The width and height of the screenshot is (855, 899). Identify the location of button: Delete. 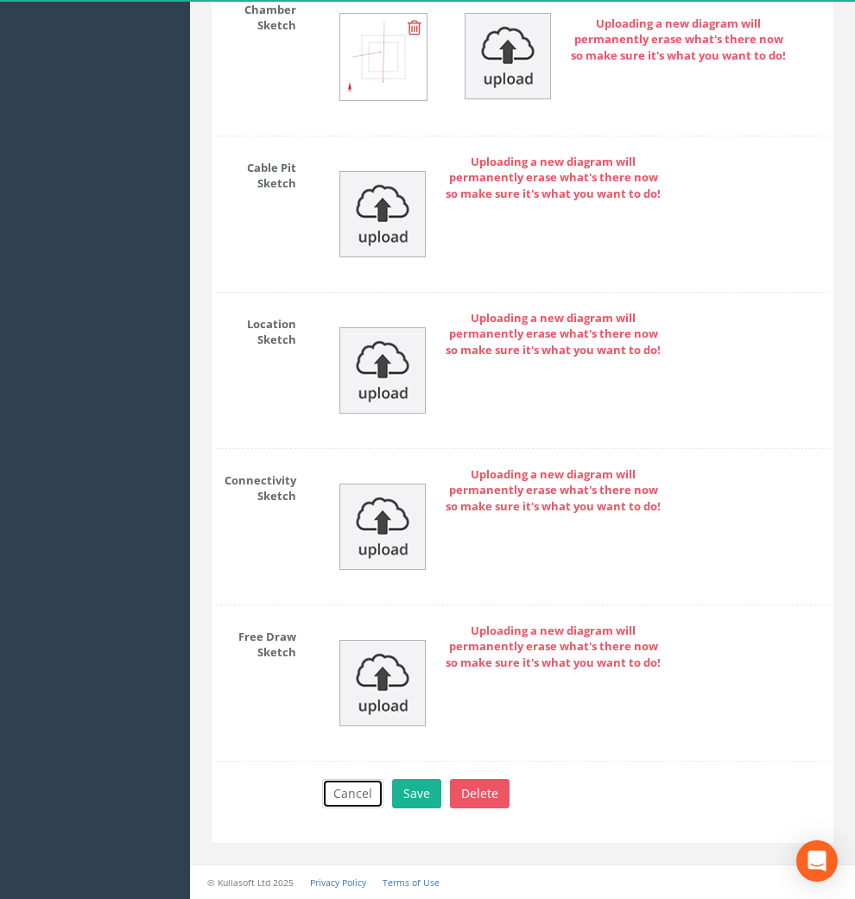
(479, 793).